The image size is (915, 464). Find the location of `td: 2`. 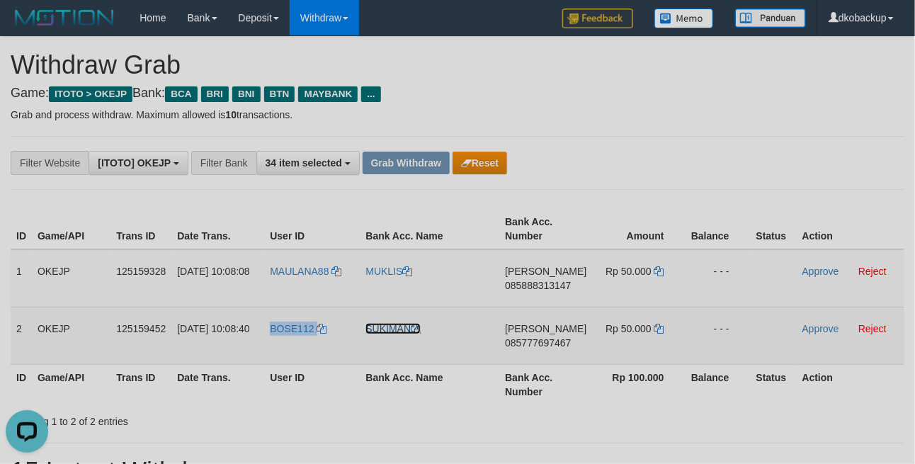

td: 2 is located at coordinates (21, 335).